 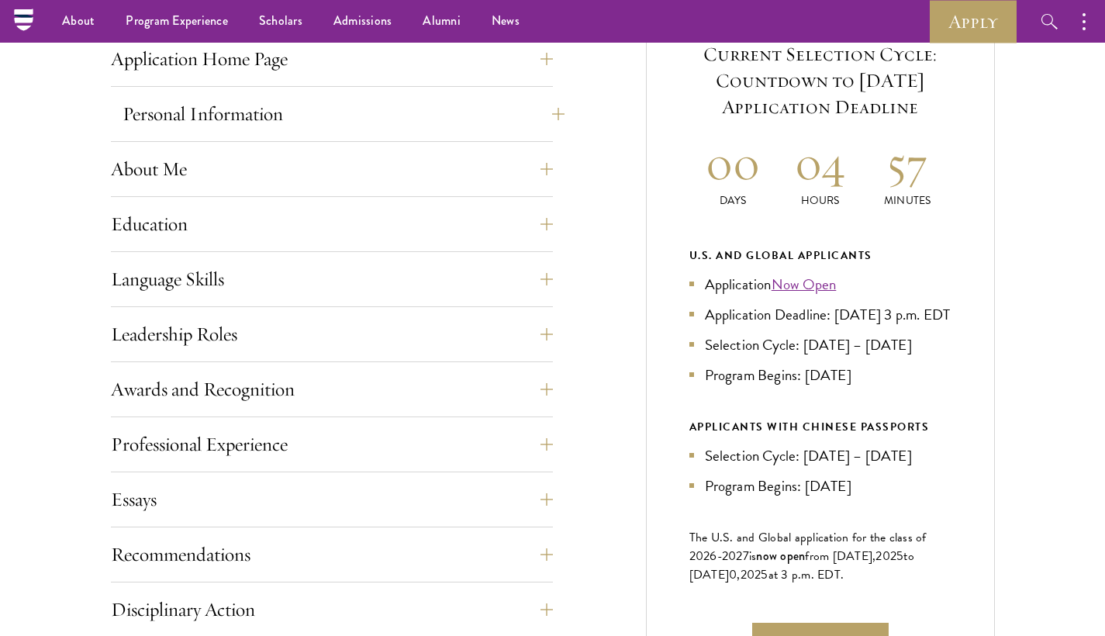 I want to click on p: Hours, so click(x=820, y=200).